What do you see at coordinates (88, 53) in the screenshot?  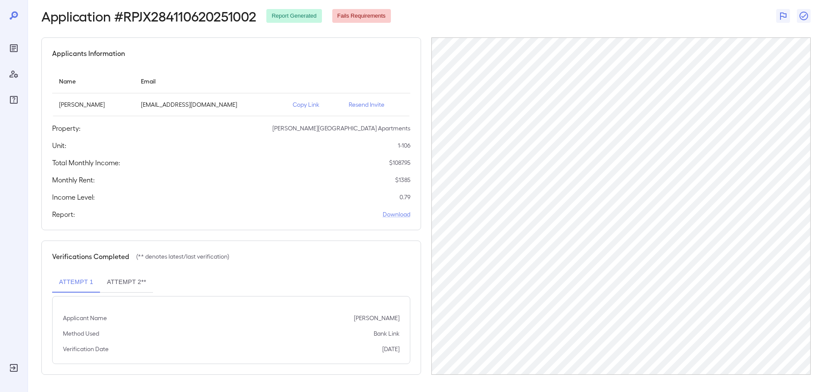 I see `h5: Applicants Information` at bounding box center [88, 53].